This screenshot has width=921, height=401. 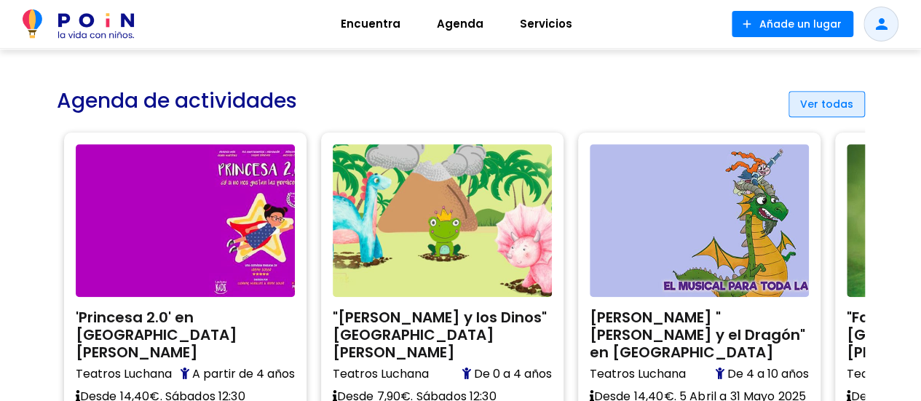 I want to click on img: POiN, so click(x=78, y=24).